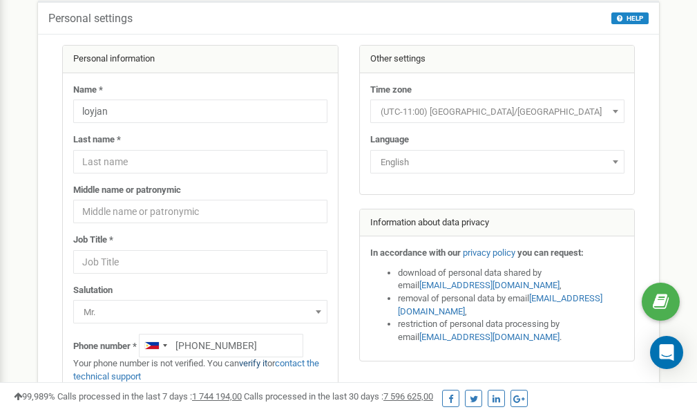 The width and height of the screenshot is (697, 414). What do you see at coordinates (200, 369) in the screenshot?
I see `p: Your phone number is not verified. You can or` at bounding box center [200, 369].